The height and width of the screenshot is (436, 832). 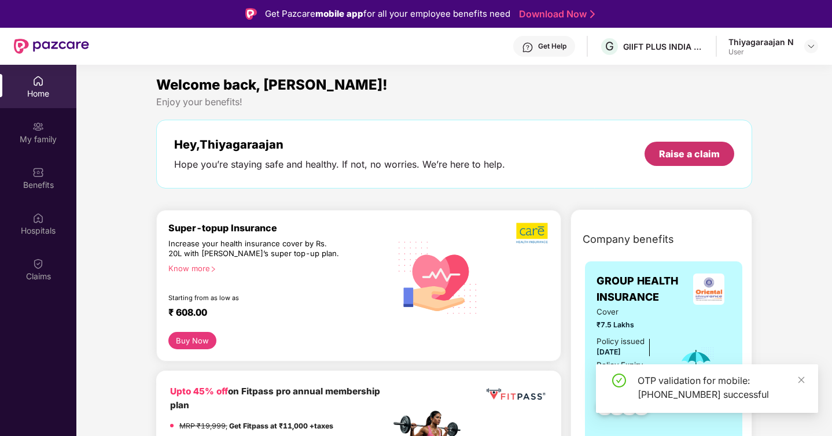 I want to click on div: GIIFT PLUS INDIA PRIVATE LIMITED, so click(x=664, y=46).